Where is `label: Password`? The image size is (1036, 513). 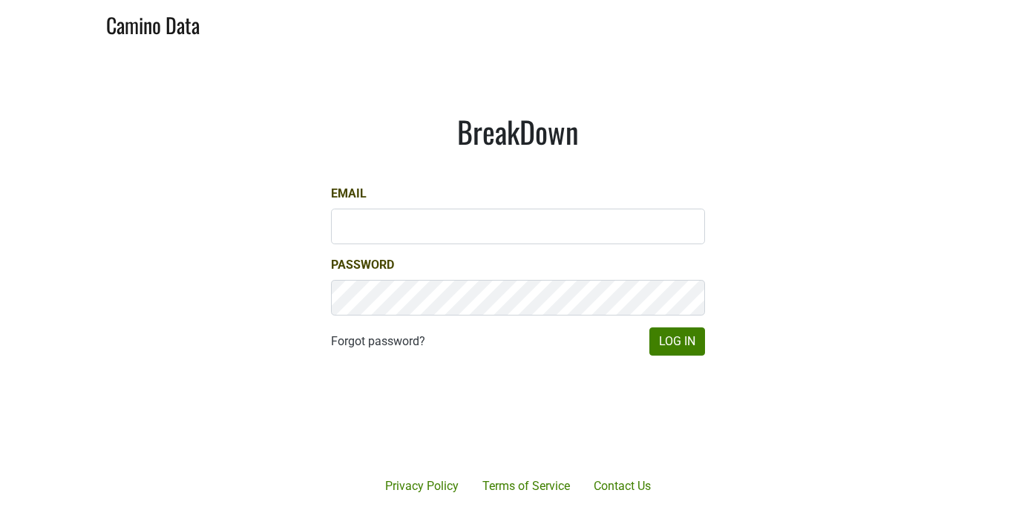 label: Password is located at coordinates (362, 265).